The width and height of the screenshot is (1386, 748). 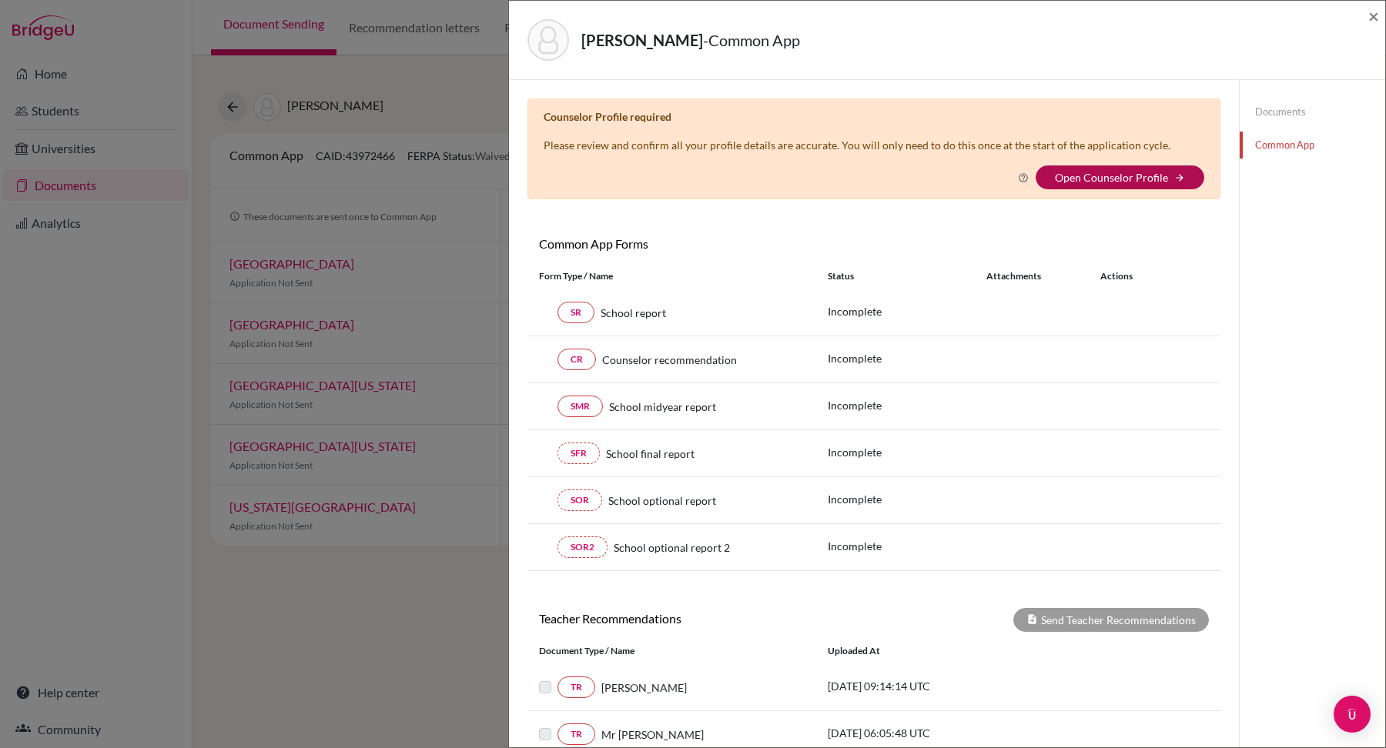 What do you see at coordinates (577, 360) in the screenshot?
I see `a: CR` at bounding box center [577, 360].